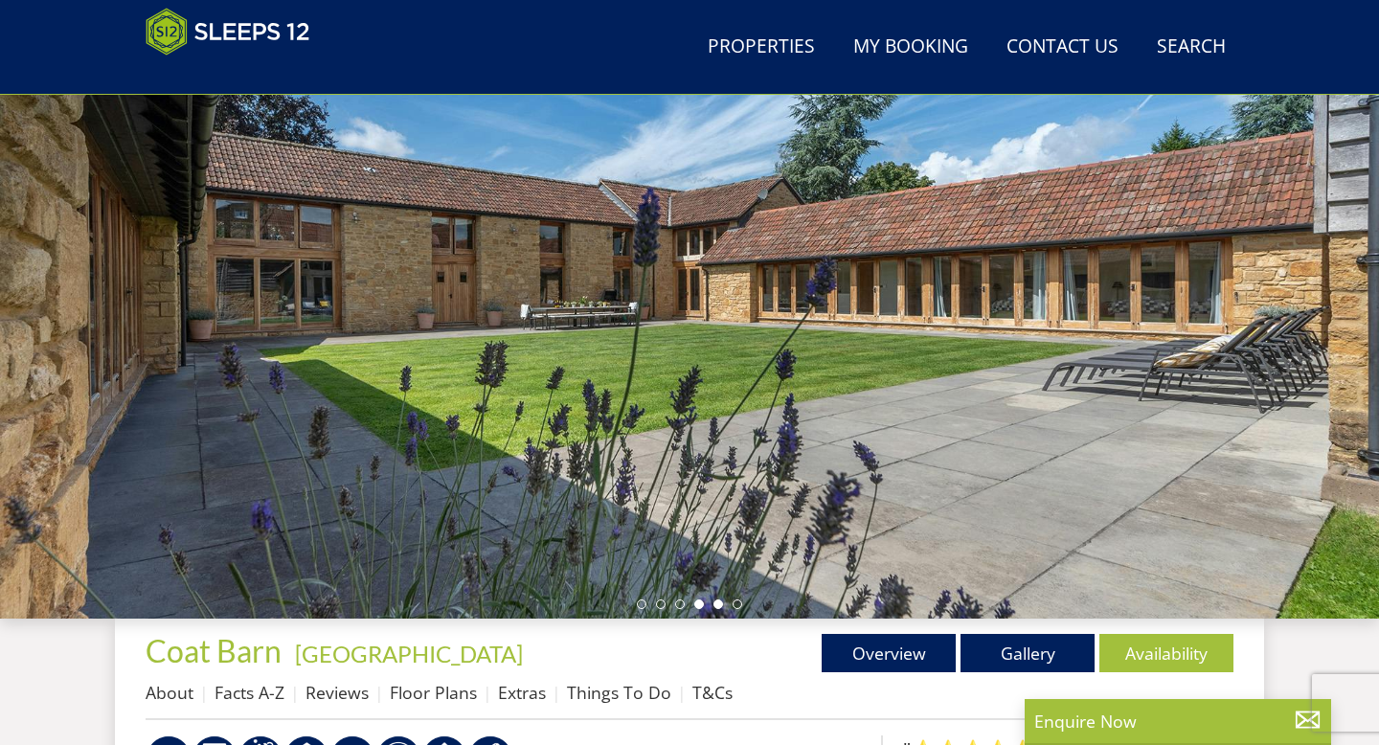  Describe the element at coordinates (889, 653) in the screenshot. I see `a: Overview` at that location.